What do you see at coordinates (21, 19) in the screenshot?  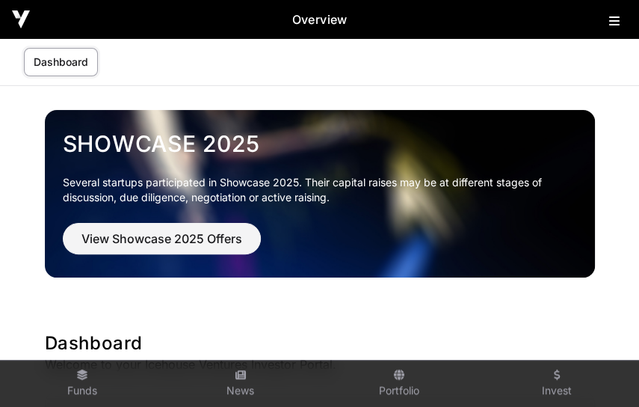 I see `img: Icehouse Ventures Logo` at bounding box center [21, 19].